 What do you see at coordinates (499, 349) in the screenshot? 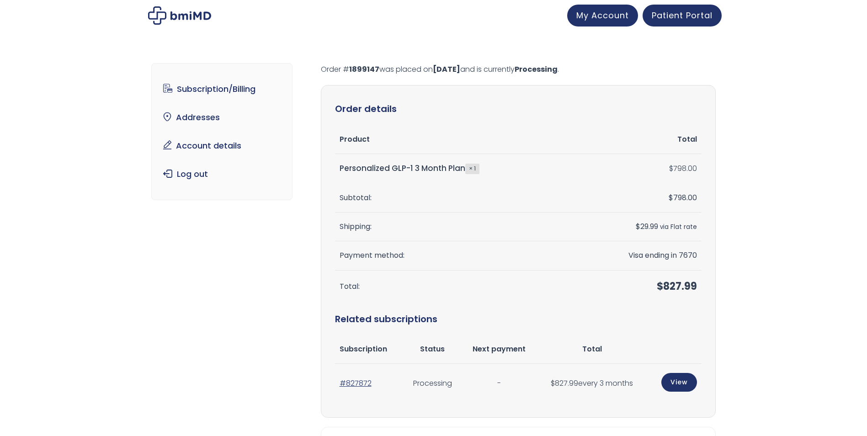
I see `span: Next payment` at bounding box center [499, 349].